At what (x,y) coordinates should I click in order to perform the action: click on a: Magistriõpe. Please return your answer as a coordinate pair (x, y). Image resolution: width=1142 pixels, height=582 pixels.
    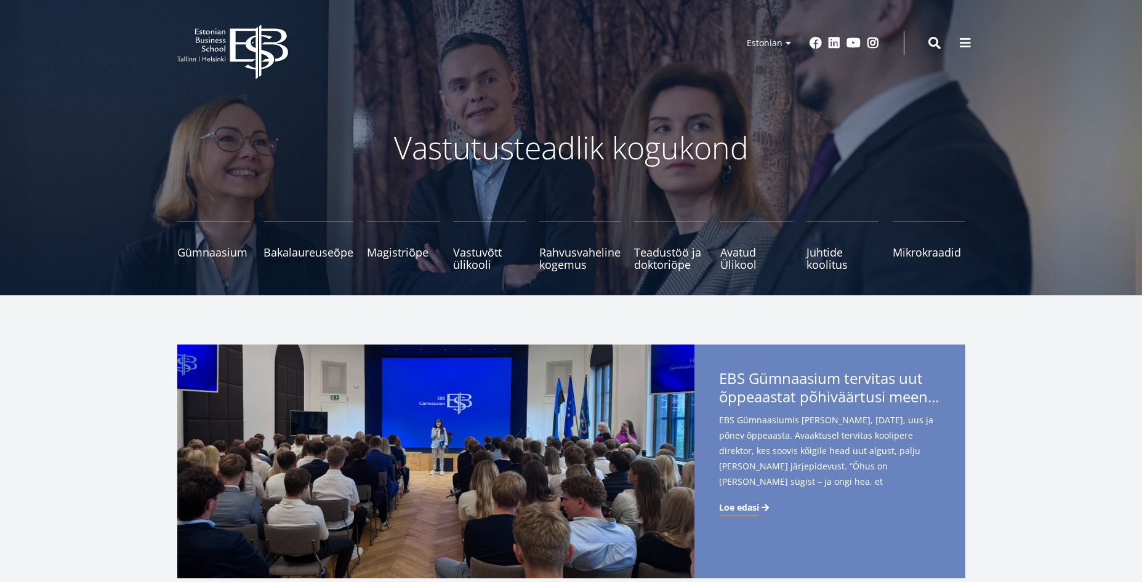
    Looking at the image, I should click on (403, 246).